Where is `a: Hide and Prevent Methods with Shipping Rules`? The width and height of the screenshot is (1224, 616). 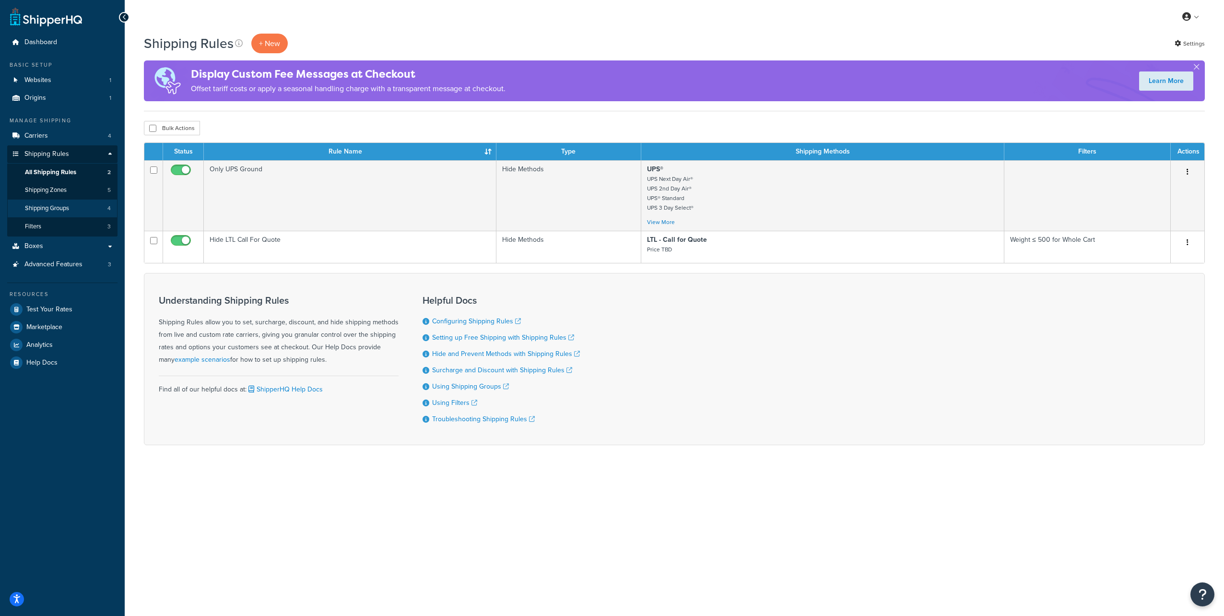 a: Hide and Prevent Methods with Shipping Rules is located at coordinates (506, 353).